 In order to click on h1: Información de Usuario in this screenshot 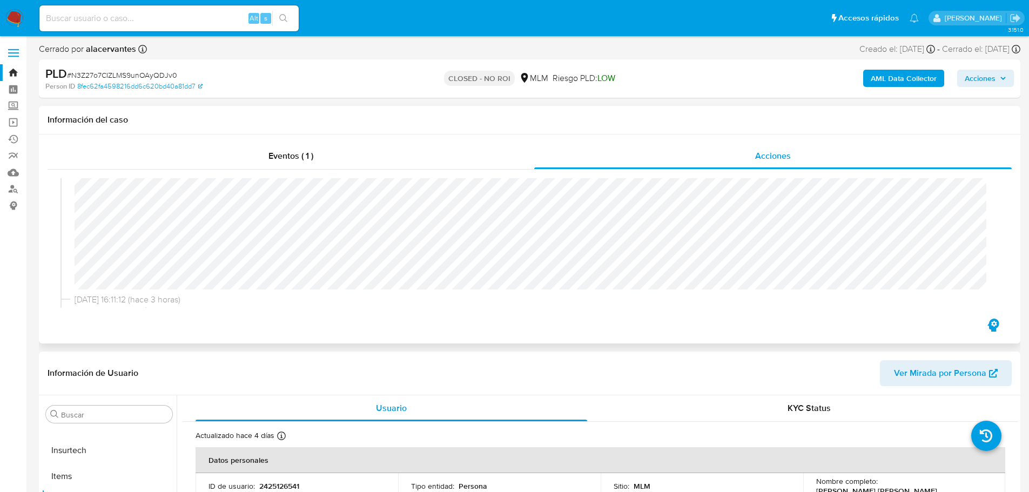, I will do `click(93, 373)`.